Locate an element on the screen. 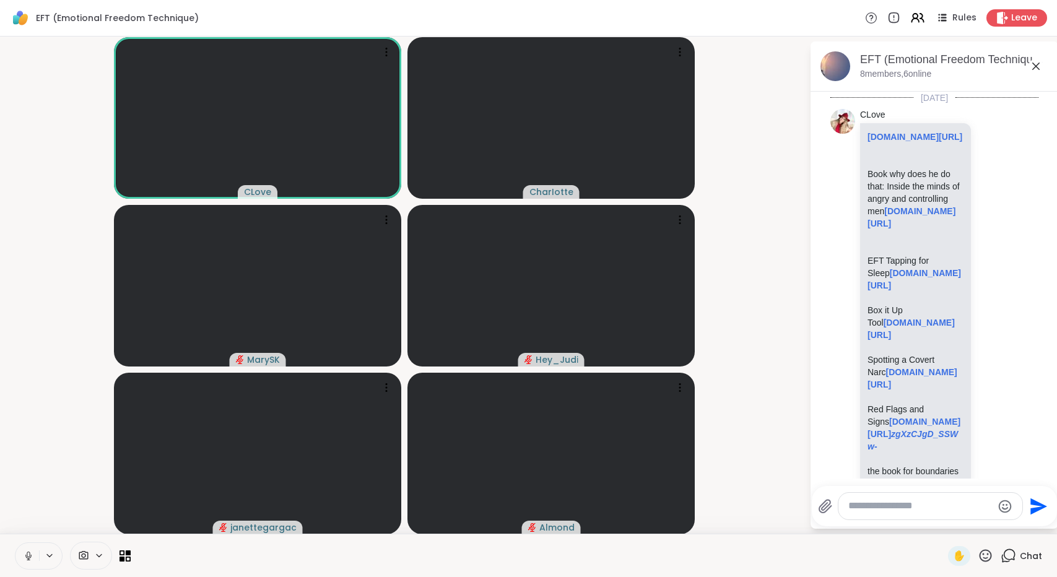 This screenshot has width=1057, height=577. span: Rules is located at coordinates (965, 18).